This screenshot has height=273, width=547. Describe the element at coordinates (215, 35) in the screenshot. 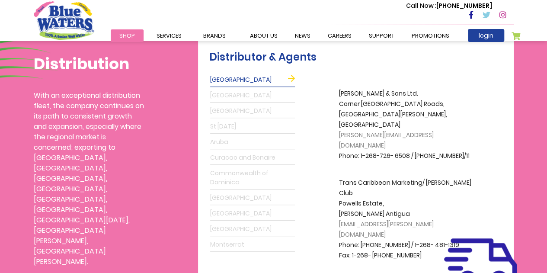

I see `span: Brands` at that location.